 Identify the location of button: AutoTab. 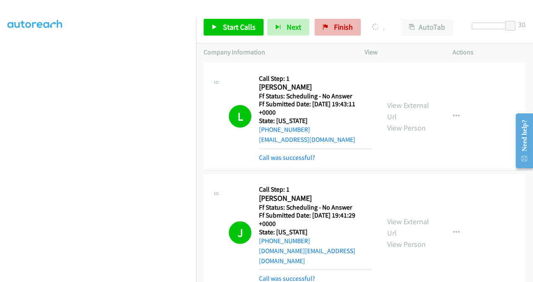
(427, 27).